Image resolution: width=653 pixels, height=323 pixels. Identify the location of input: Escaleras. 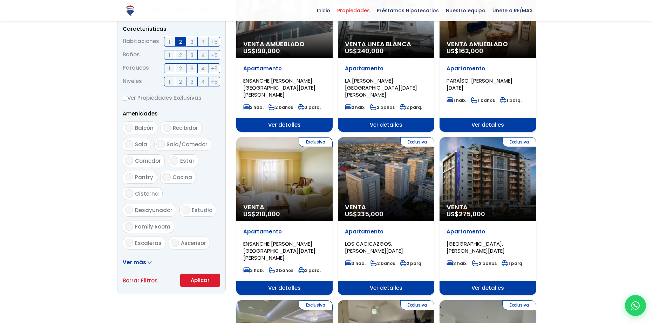
(129, 243).